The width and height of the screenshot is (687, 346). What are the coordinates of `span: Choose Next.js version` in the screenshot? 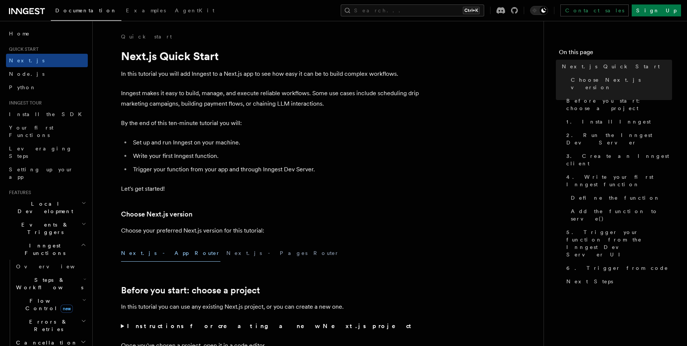 It's located at (622, 84).